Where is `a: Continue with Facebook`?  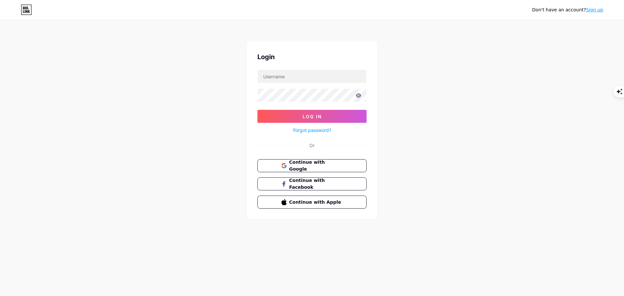 a: Continue with Facebook is located at coordinates (312, 184).